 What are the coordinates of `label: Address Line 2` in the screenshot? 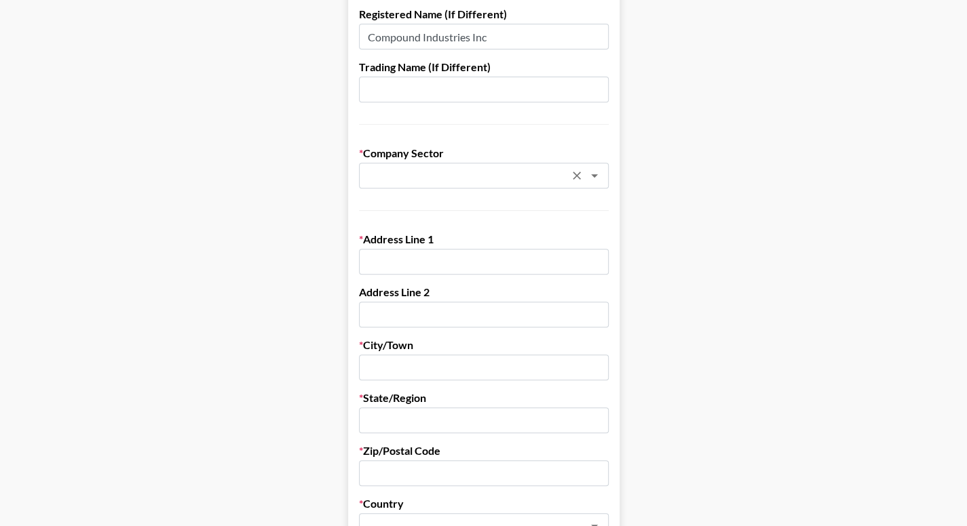 It's located at (484, 292).